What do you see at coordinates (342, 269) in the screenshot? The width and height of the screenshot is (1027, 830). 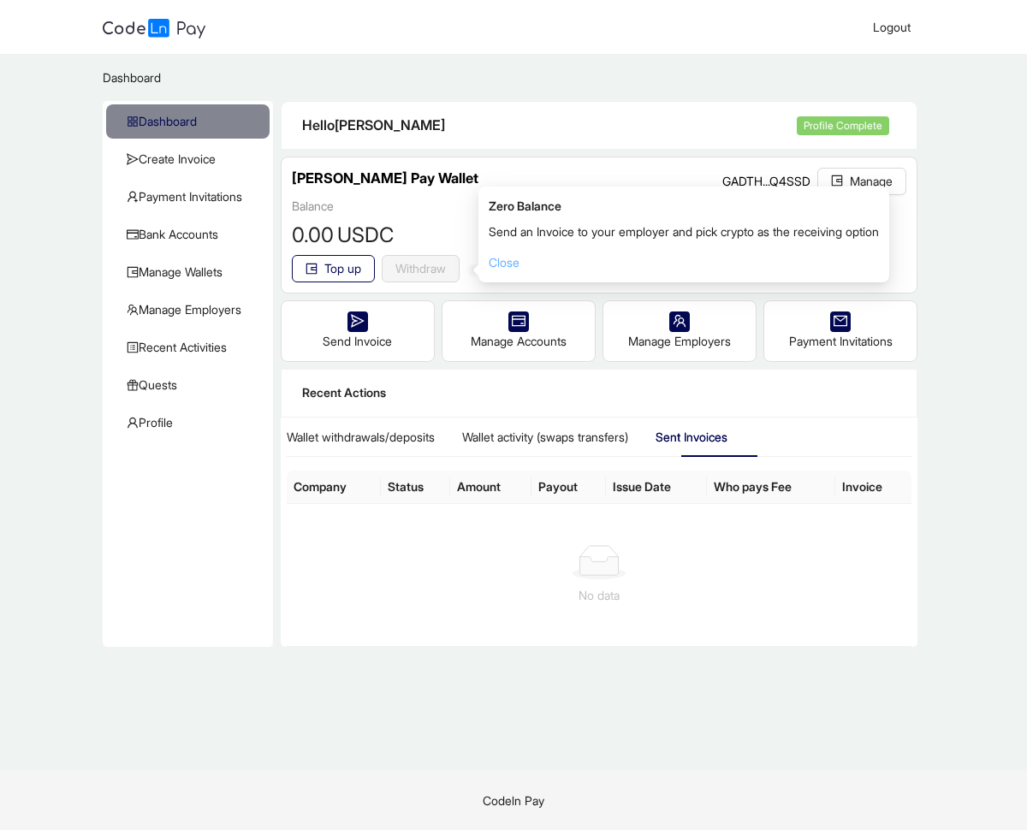 I see `span: Top up` at bounding box center [342, 269].